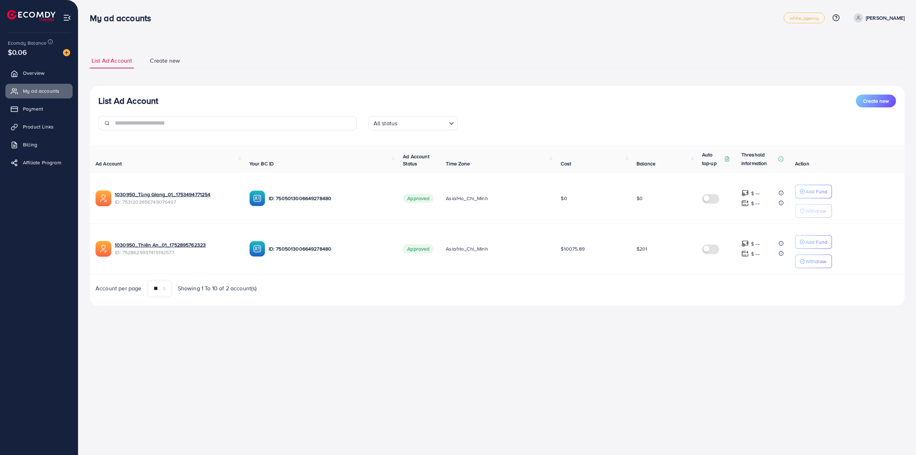 This screenshot has height=455, width=916. What do you see at coordinates (804, 18) in the screenshot?
I see `span: white_agency` at bounding box center [804, 18].